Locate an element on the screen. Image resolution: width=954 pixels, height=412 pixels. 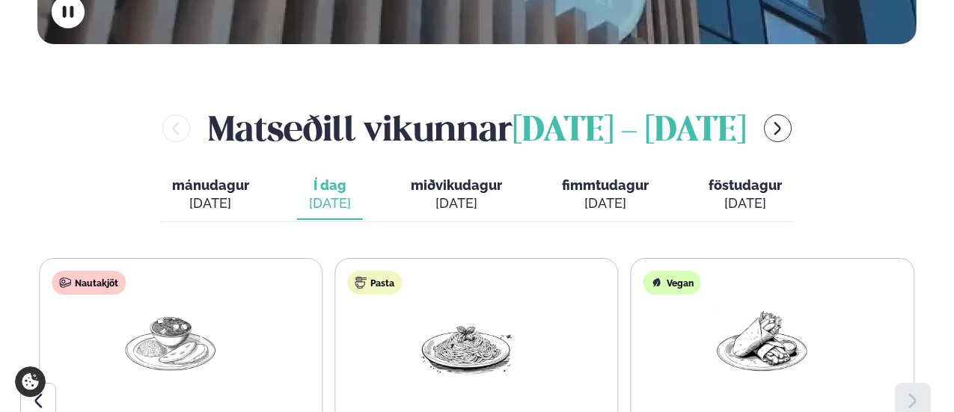
img: pasta.svg is located at coordinates (361, 283).